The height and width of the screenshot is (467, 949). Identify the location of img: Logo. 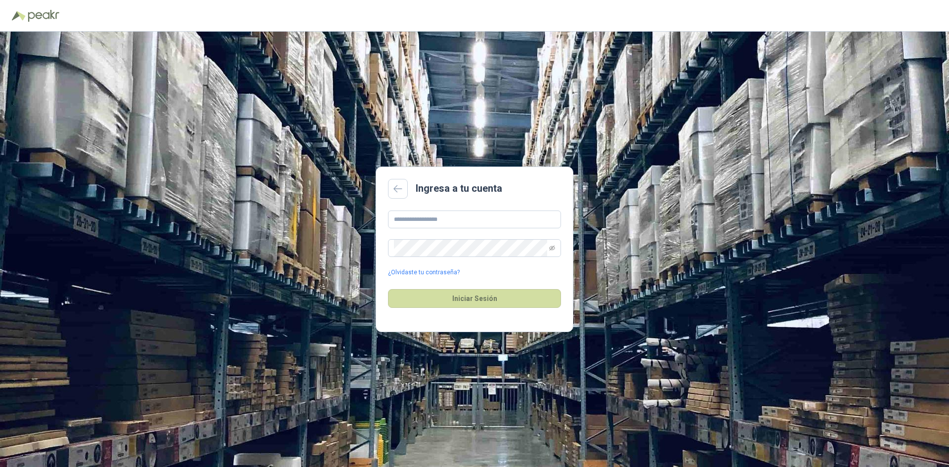
(19, 16).